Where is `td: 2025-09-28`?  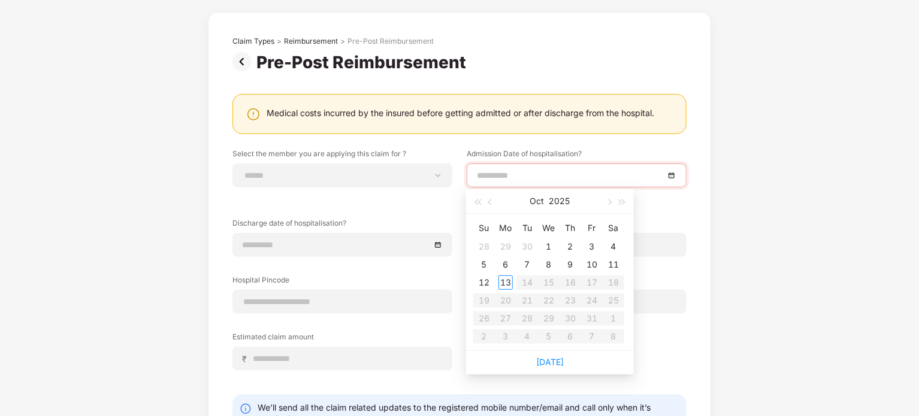 td: 2025-09-28 is located at coordinates (484, 247).